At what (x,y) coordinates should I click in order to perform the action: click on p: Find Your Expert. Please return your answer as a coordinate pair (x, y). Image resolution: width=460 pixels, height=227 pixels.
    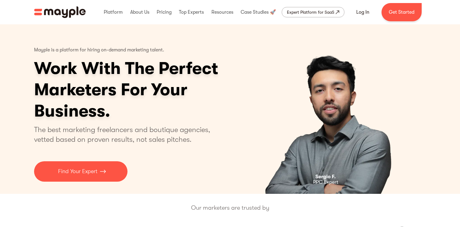
    Looking at the image, I should click on (78, 171).